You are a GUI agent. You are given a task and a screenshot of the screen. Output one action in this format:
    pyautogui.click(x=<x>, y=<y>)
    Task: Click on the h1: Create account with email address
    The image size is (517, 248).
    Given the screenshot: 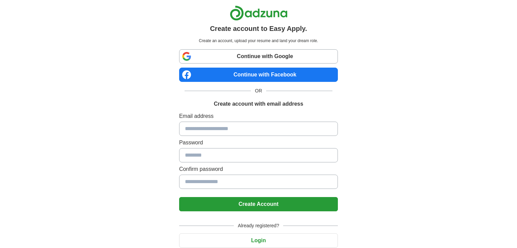 What is the action you would take?
    pyautogui.click(x=258, y=104)
    